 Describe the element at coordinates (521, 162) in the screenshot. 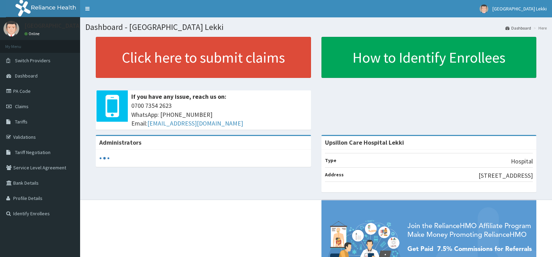

I see `p: Hospital` at that location.